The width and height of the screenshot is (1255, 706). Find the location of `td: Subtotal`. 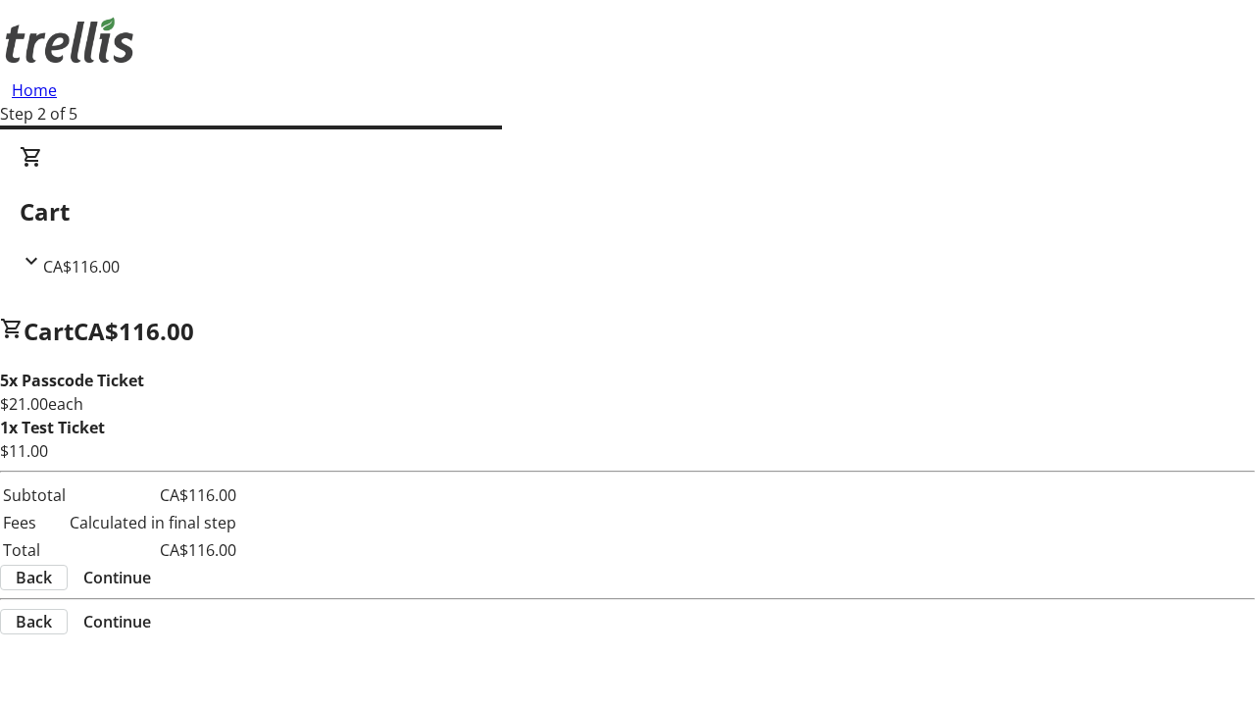

td: Subtotal is located at coordinates (34, 495).